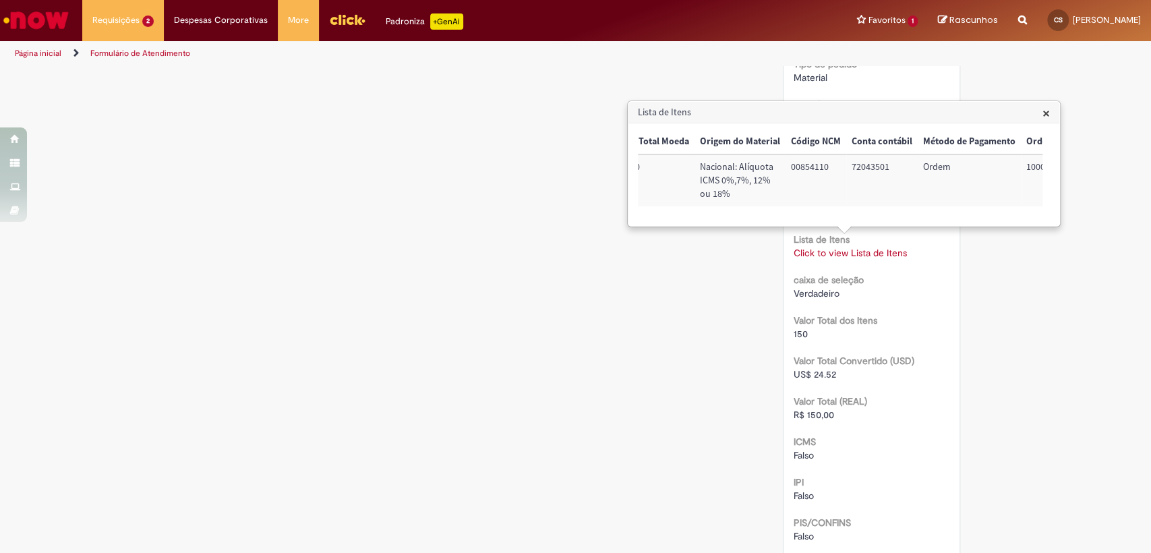 The width and height of the screenshot is (1151, 553). What do you see at coordinates (817, 293) in the screenshot?
I see `span: Verdadeiro` at bounding box center [817, 293].